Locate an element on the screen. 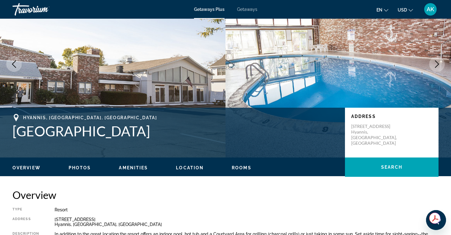 The image size is (451, 235). button: Previous image is located at coordinates (14, 64).